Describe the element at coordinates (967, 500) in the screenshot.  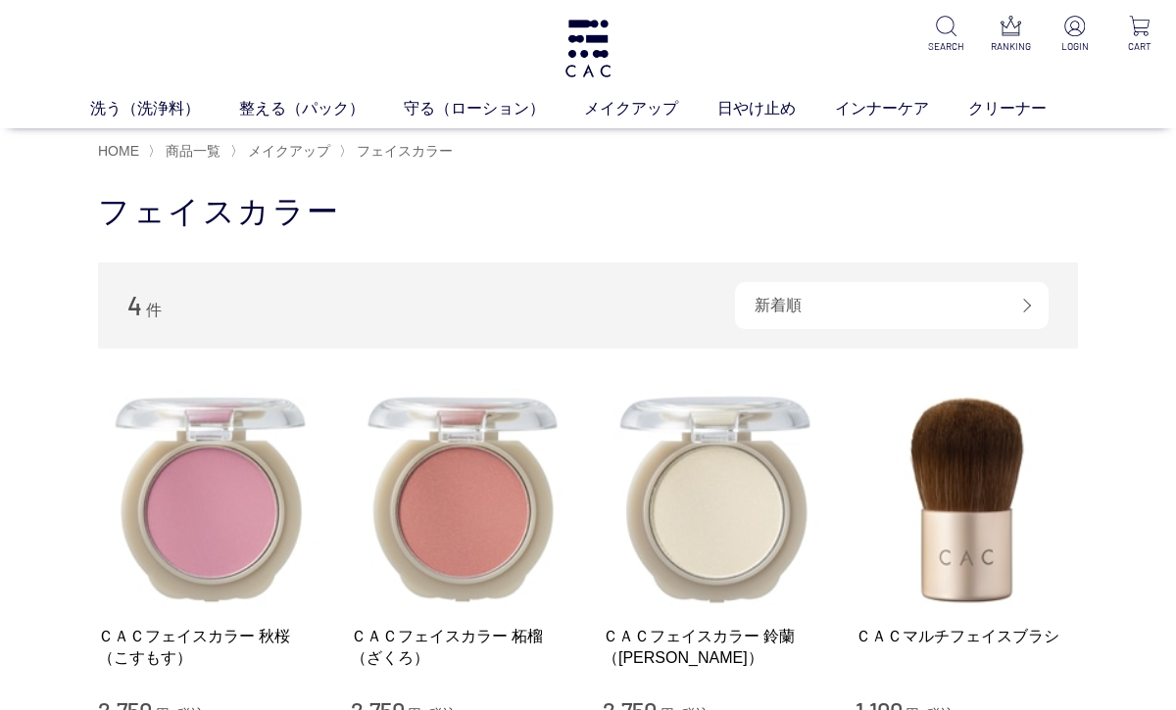
I see `img: ＣＡＣマルチフェイスブラシ` at that location.